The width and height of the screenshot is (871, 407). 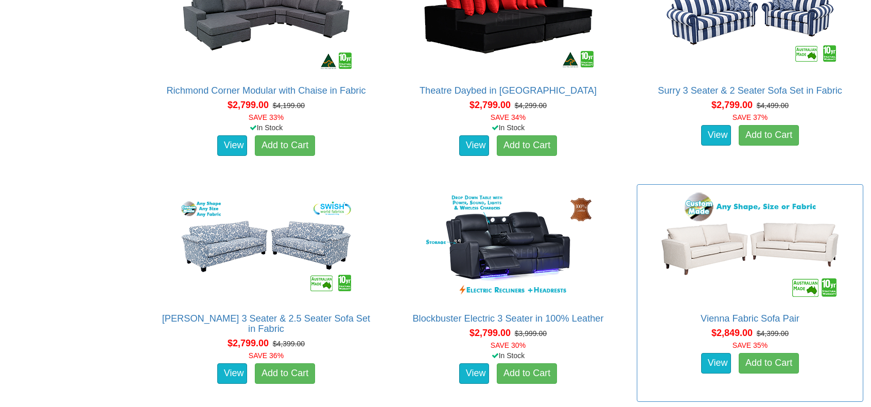 I want to click on del: $4,299.00, so click(x=531, y=106).